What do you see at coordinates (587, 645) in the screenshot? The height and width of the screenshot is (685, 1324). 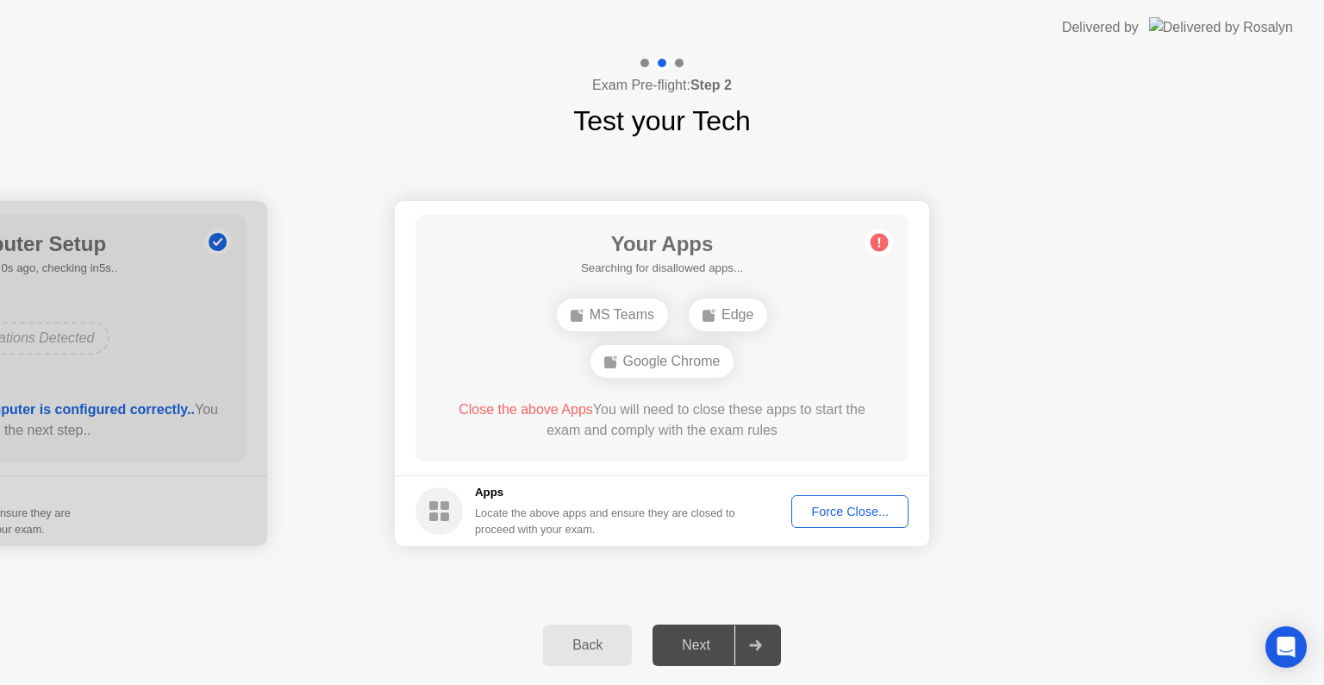 I see `button: Back` at bounding box center [587, 645].